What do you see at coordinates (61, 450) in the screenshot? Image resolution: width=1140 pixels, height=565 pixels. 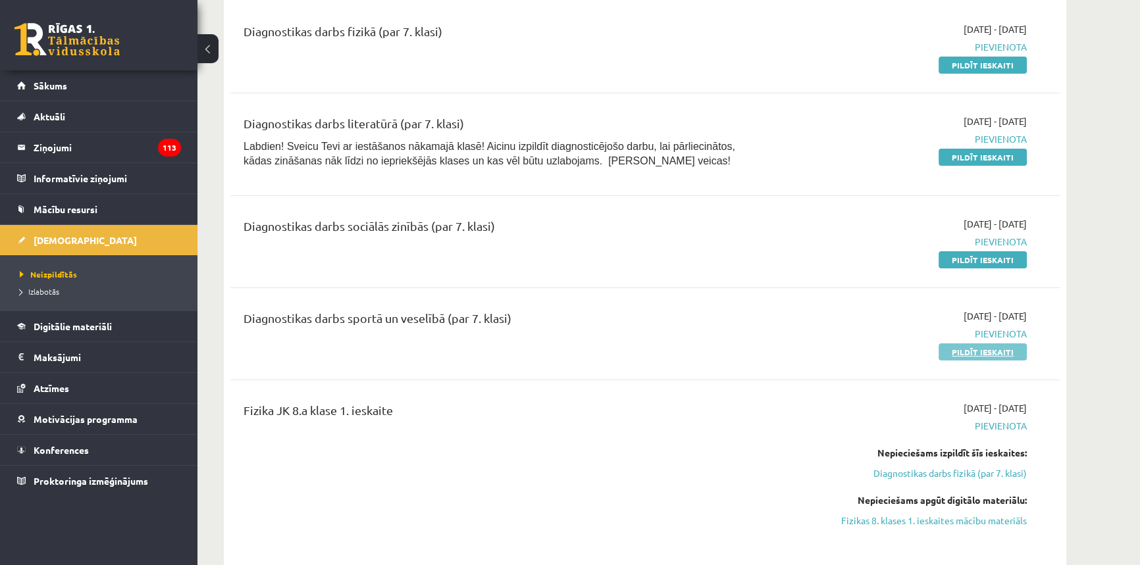 I see `span: Konferences` at bounding box center [61, 450].